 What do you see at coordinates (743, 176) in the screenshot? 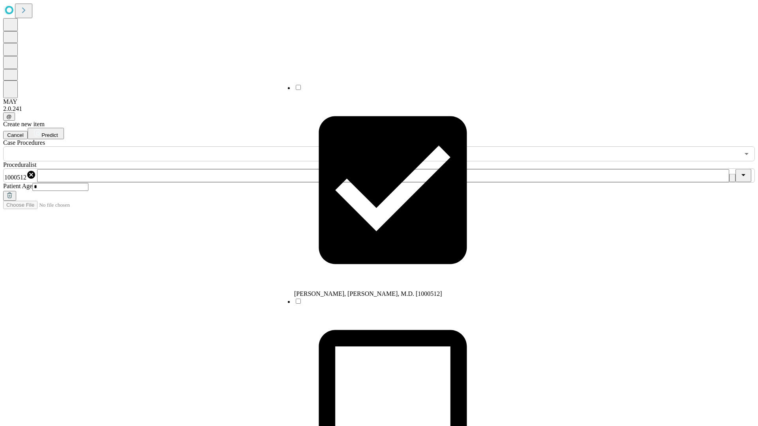
I see `button: Close` at bounding box center [743, 176].